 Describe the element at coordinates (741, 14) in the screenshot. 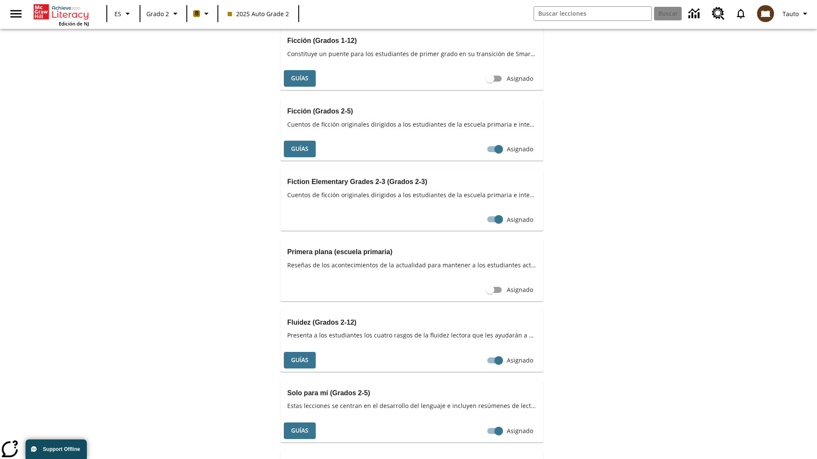

I see `a: Notificaciones` at that location.